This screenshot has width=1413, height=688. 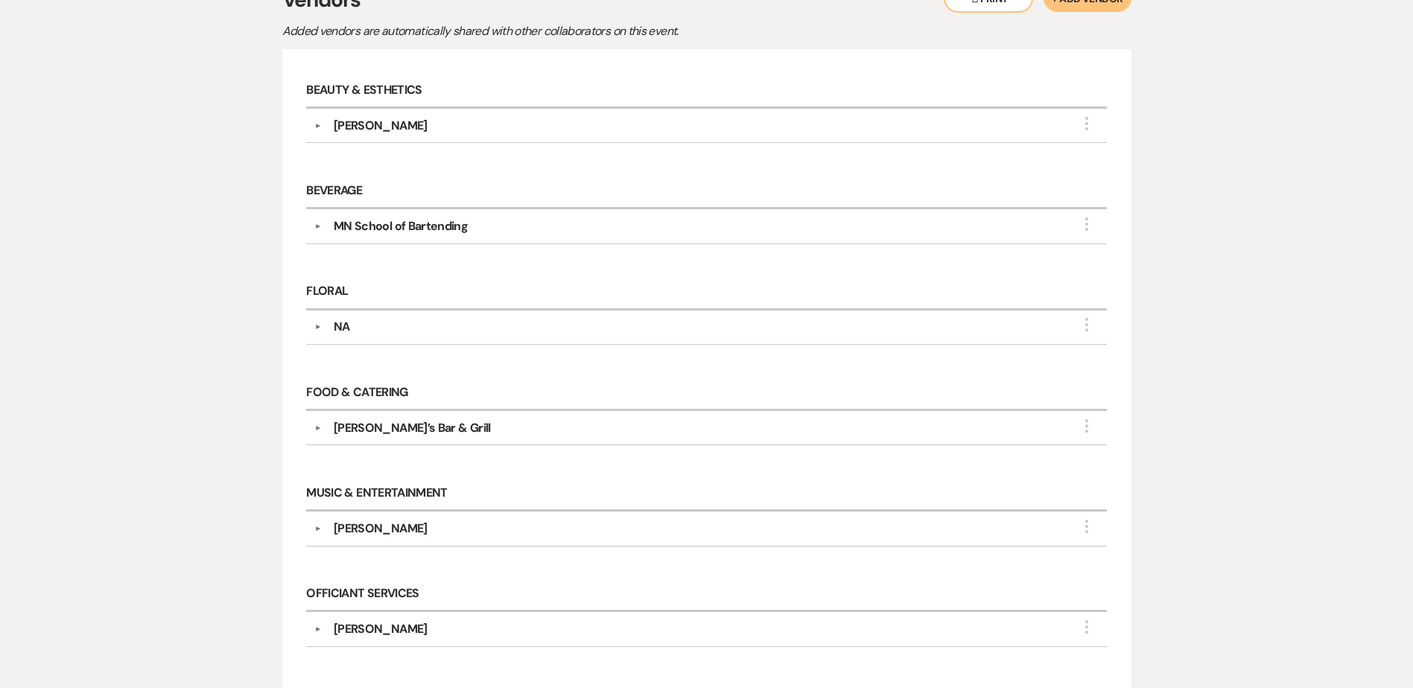 What do you see at coordinates (706, 293) in the screenshot?
I see `h6: Floral` at bounding box center [706, 293].